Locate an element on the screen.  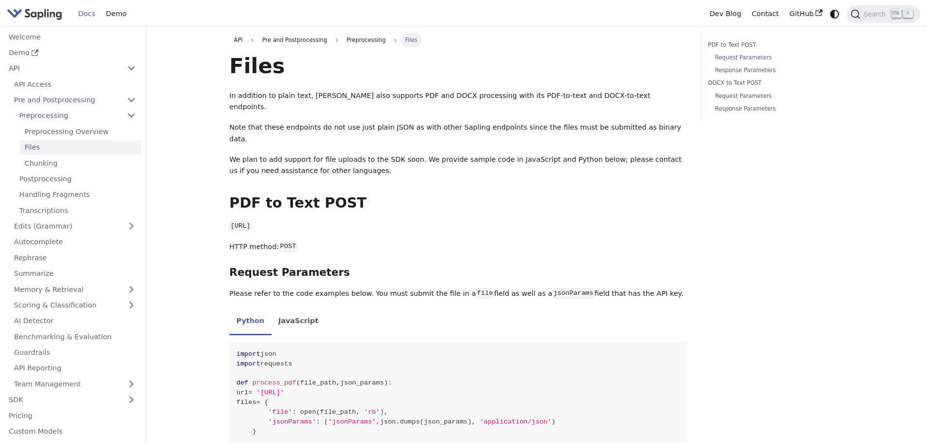
h2: PDF to Text POST is located at coordinates (458, 203).